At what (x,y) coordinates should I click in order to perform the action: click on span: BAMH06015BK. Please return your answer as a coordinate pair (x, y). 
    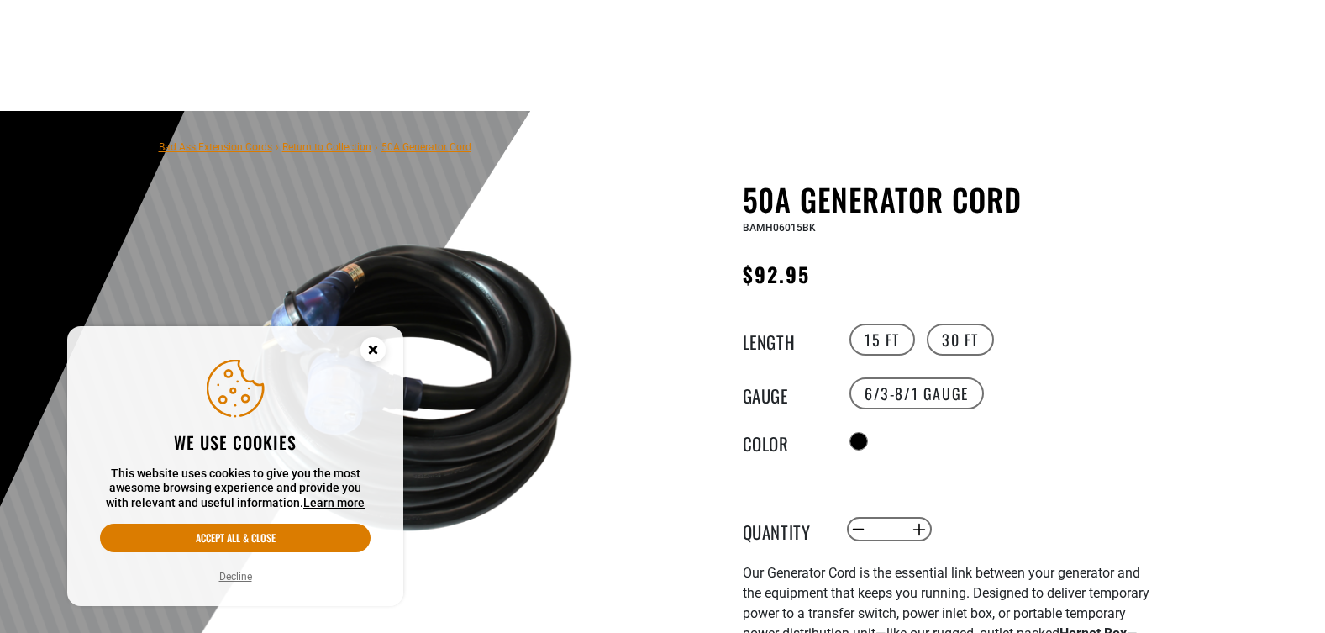
    Looking at the image, I should click on (779, 228).